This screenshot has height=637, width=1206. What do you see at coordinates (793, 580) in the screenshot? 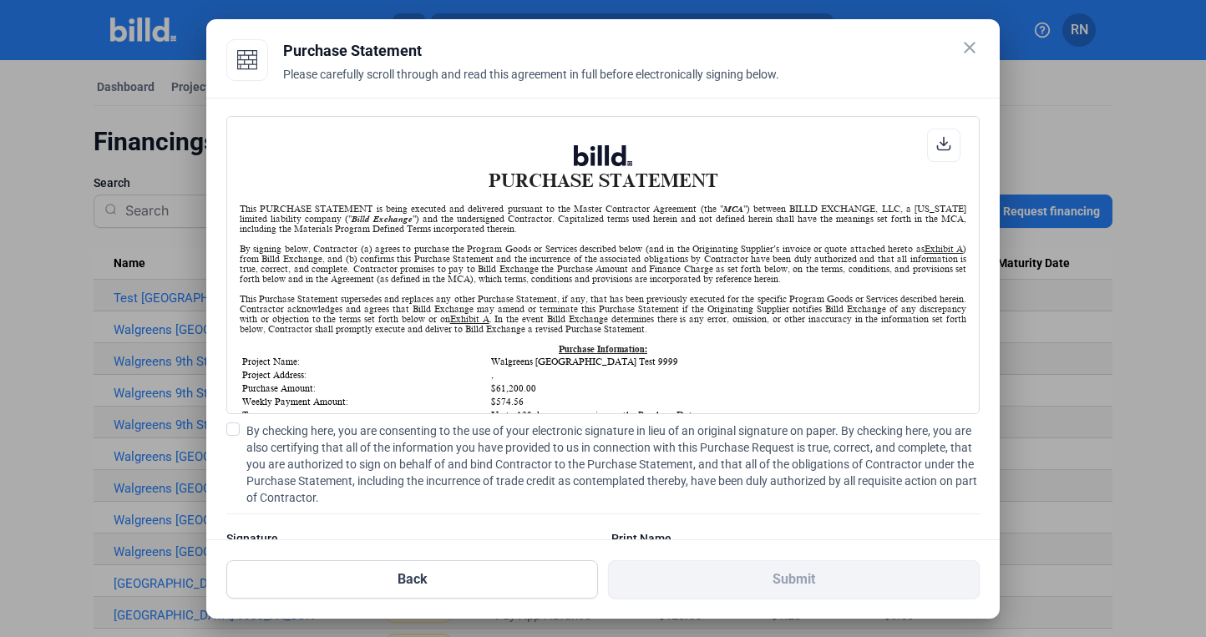
I see `button: Submit` at bounding box center [793, 580].